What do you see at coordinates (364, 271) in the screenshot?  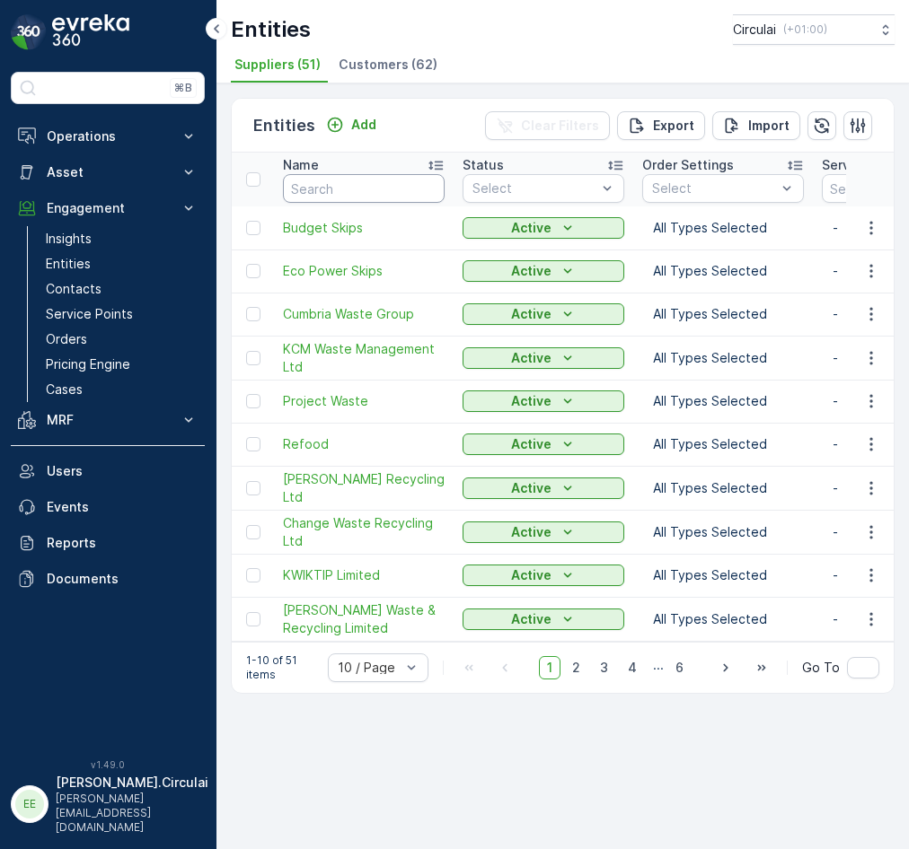 I see `a: Eco Power Skips` at bounding box center [364, 271].